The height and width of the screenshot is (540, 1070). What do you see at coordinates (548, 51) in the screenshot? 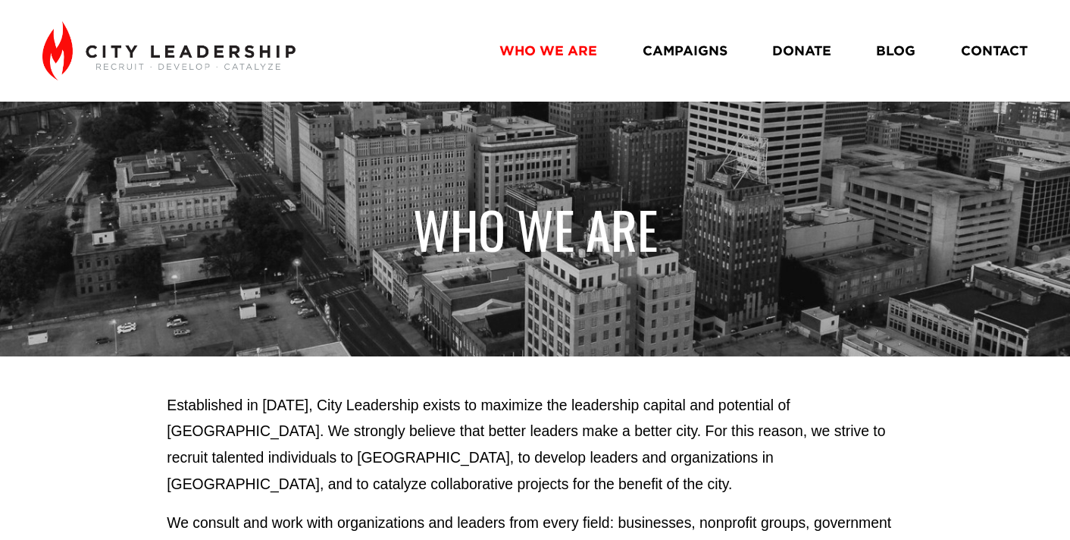
I see `a: WHO WE ARE` at bounding box center [548, 51].